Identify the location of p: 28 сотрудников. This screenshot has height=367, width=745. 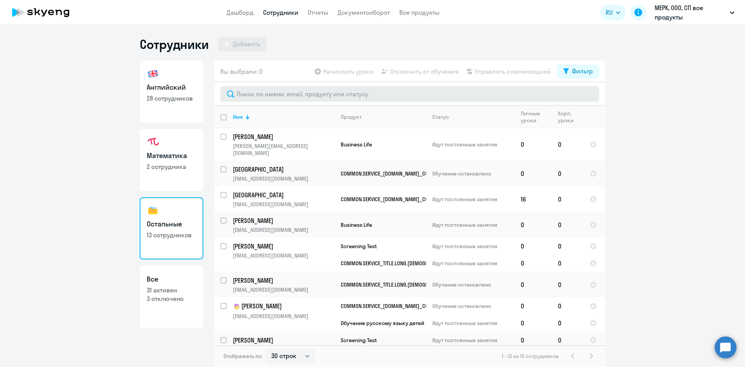
(172, 98).